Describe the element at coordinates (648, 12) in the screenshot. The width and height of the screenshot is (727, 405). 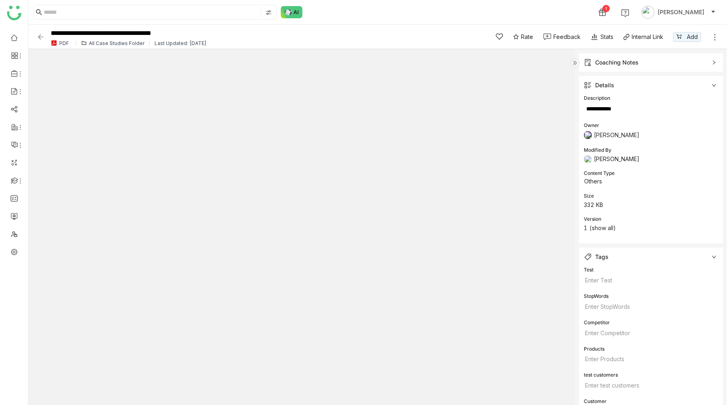
I see `img: avatar` at that location.